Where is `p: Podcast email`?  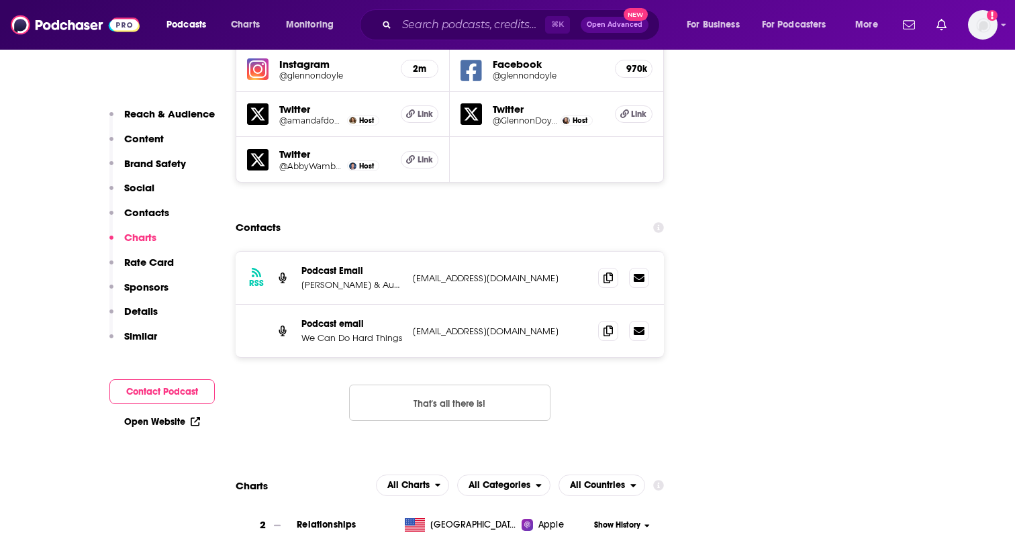 p: Podcast email is located at coordinates (352, 324).